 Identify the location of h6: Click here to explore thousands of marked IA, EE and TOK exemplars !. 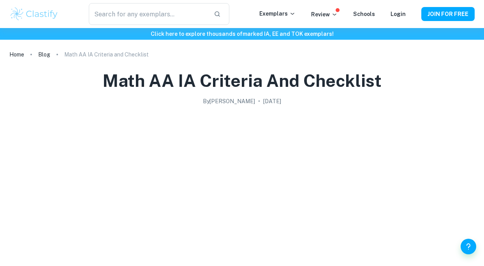
(242, 34).